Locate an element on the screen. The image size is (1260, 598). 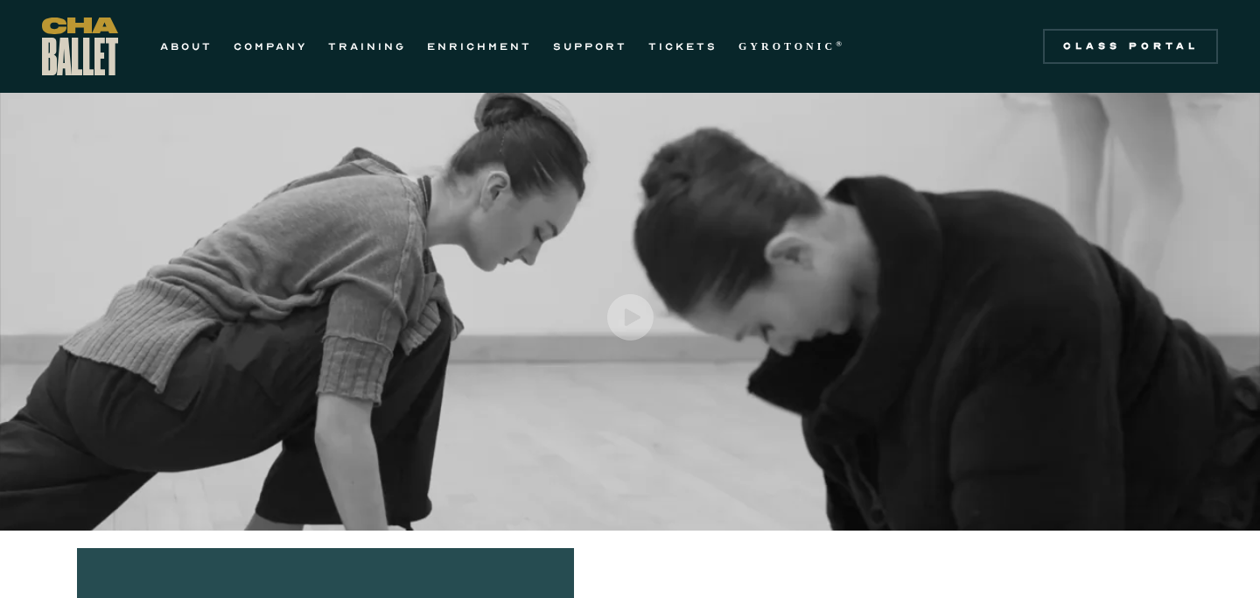
a: COMPANY is located at coordinates (270, 46).